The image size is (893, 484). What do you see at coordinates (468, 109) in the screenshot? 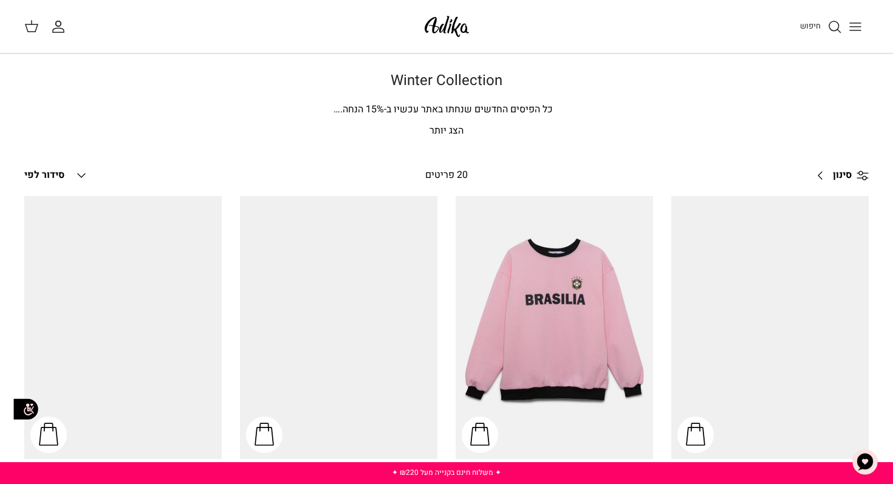
I see `span: כל הפיסים החדשים שנחתו באתר עכשיו ב-` at bounding box center [468, 109].